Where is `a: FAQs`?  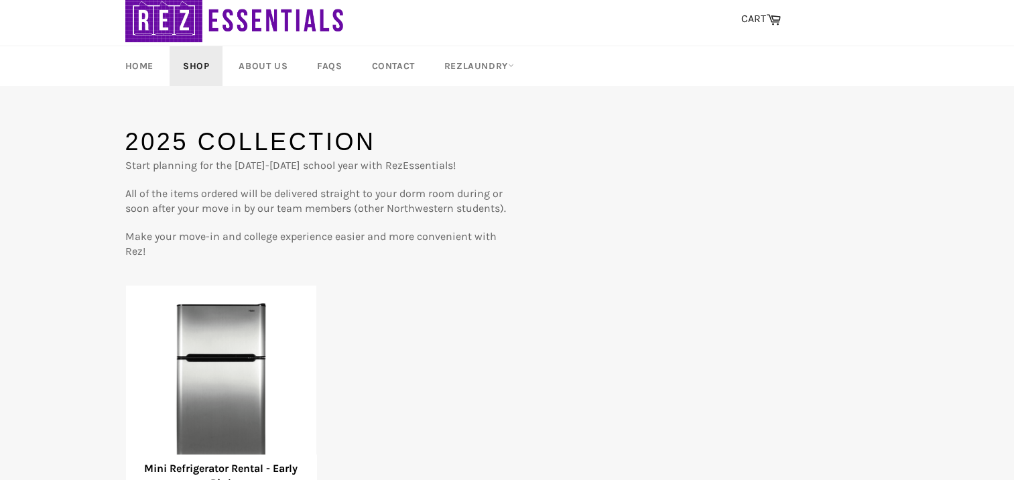
a: FAQs is located at coordinates (329, 66).